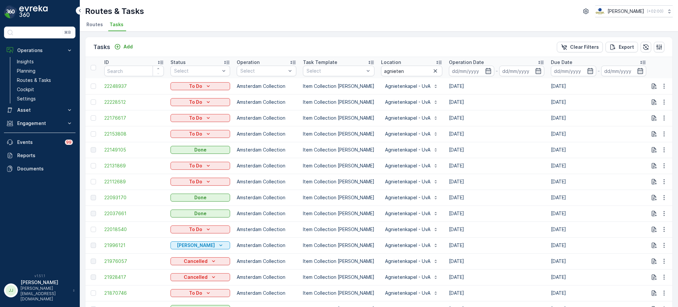 This screenshot has width=678, height=307. Describe the element at coordinates (627, 47) in the screenshot. I see `p: Export` at that location.